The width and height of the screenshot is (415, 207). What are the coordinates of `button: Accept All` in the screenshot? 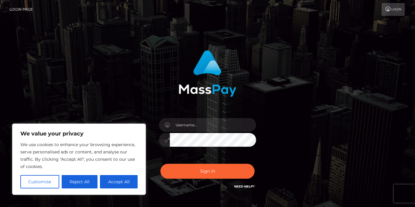 It's located at (119, 181).